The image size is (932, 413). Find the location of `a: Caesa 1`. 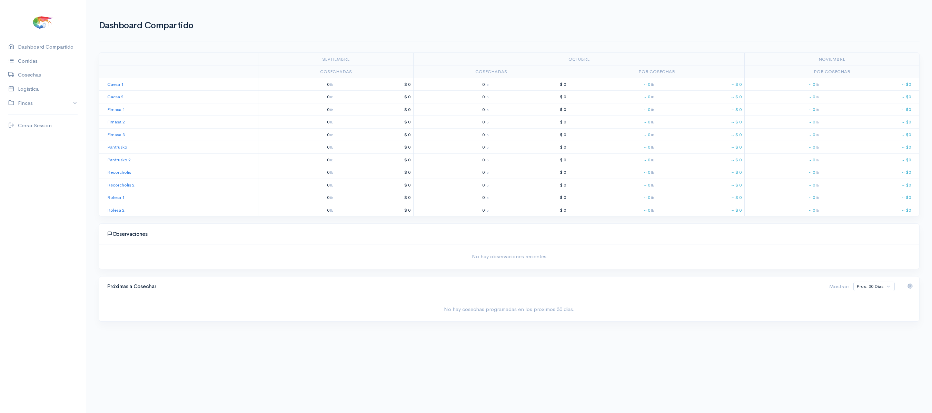

a: Caesa 1 is located at coordinates (115, 84).